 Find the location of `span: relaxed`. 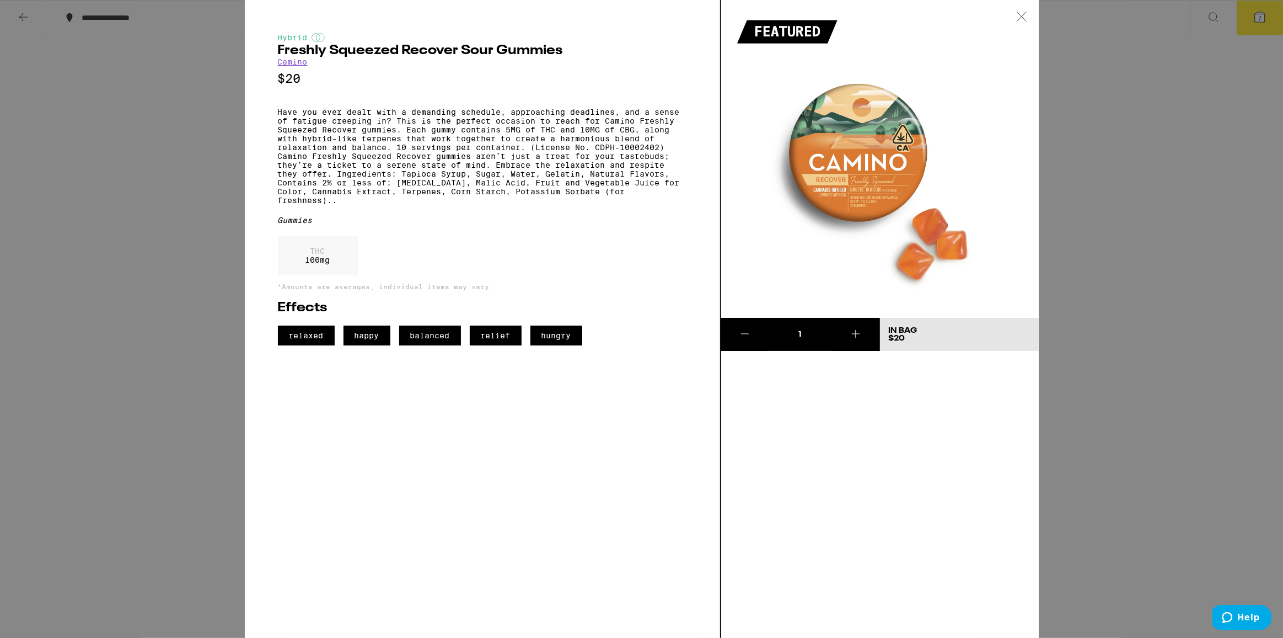

span: relaxed is located at coordinates (306, 335).